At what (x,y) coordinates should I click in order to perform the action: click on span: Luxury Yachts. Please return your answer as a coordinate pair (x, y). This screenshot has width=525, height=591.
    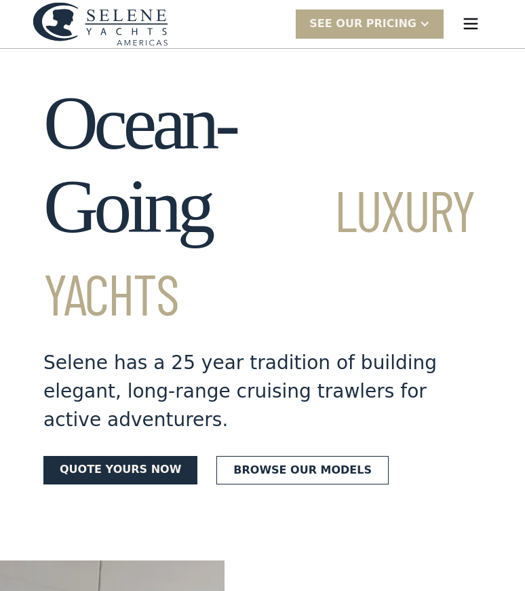
    Looking at the image, I should click on (259, 251).